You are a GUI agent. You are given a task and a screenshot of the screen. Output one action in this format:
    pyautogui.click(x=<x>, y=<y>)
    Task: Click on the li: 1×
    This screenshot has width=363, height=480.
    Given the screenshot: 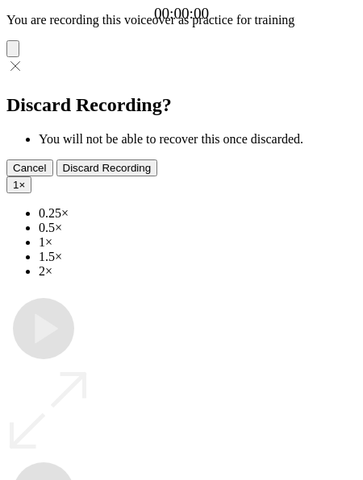 What is the action you would take?
    pyautogui.click(x=197, y=243)
    